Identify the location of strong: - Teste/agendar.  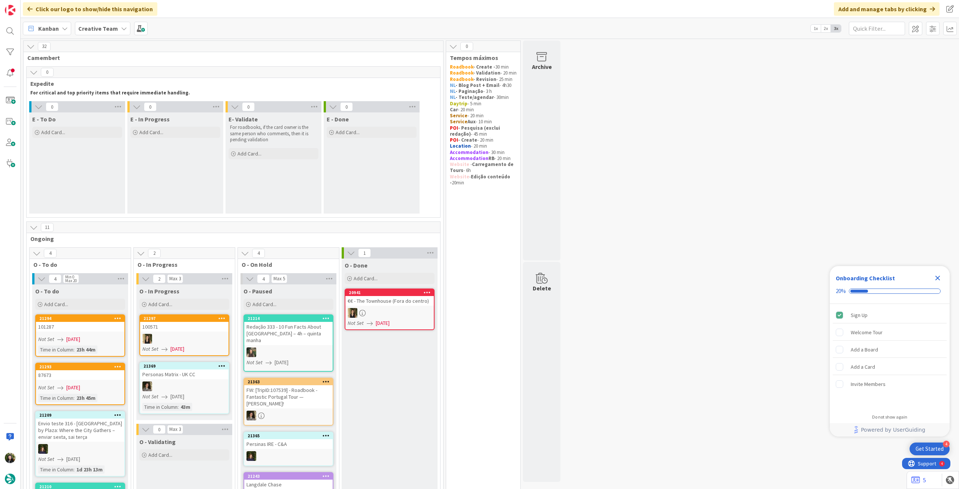
(474, 97).